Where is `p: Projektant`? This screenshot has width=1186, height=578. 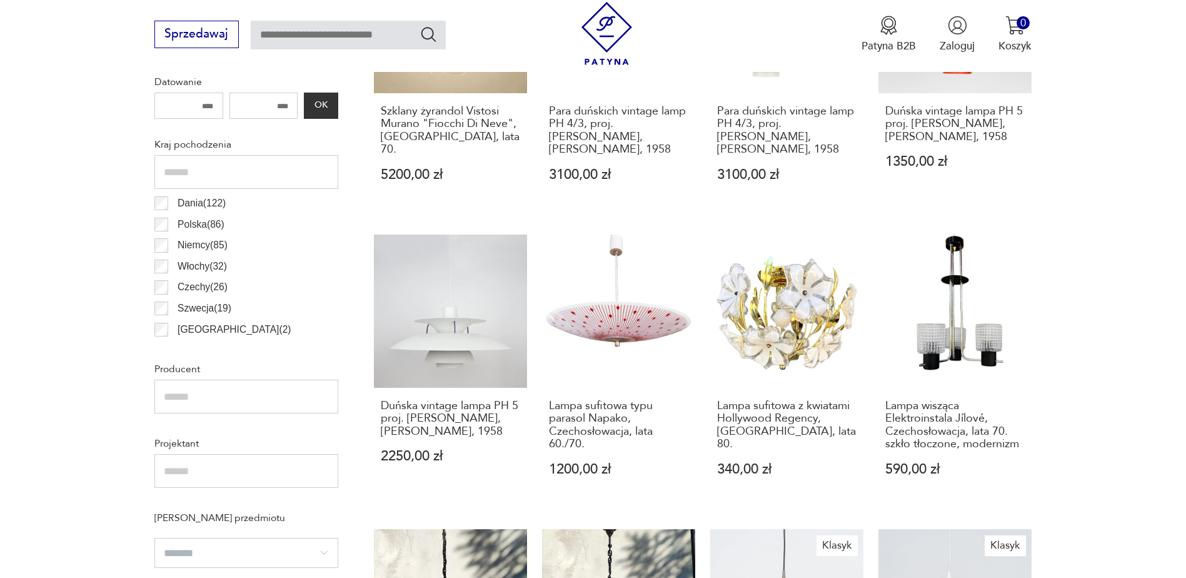 p: Projektant is located at coordinates (246, 443).